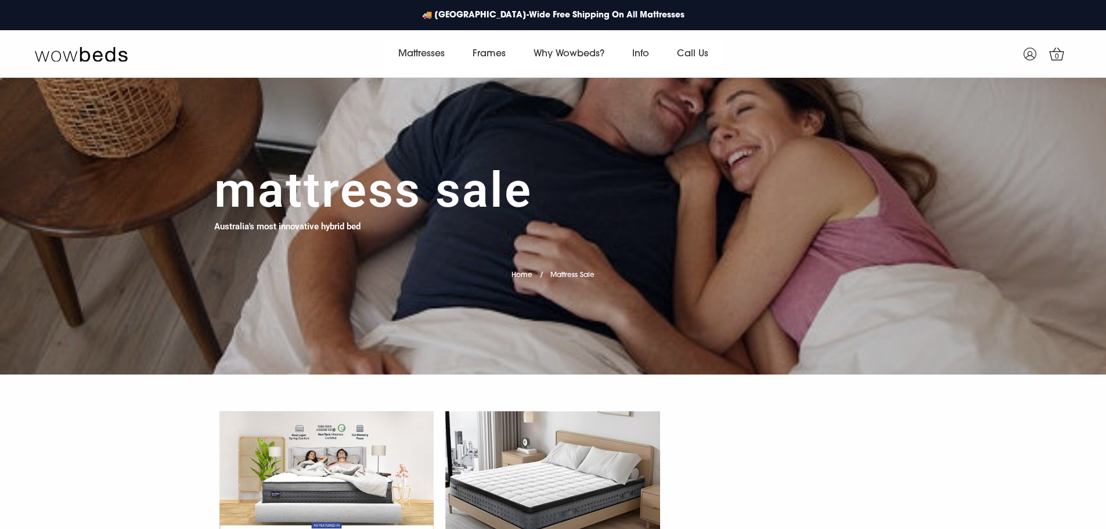  Describe the element at coordinates (573, 275) in the screenshot. I see `span: Mattress Sale` at that location.